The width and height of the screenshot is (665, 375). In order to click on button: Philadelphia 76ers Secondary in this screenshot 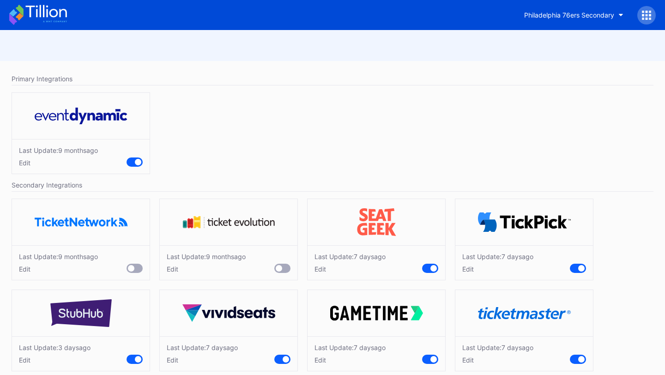, I will do `click(574, 15)`.